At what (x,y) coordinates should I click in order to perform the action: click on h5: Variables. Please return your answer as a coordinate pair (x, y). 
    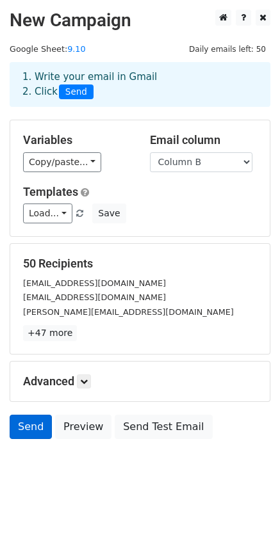
    Looking at the image, I should click on (77, 140).